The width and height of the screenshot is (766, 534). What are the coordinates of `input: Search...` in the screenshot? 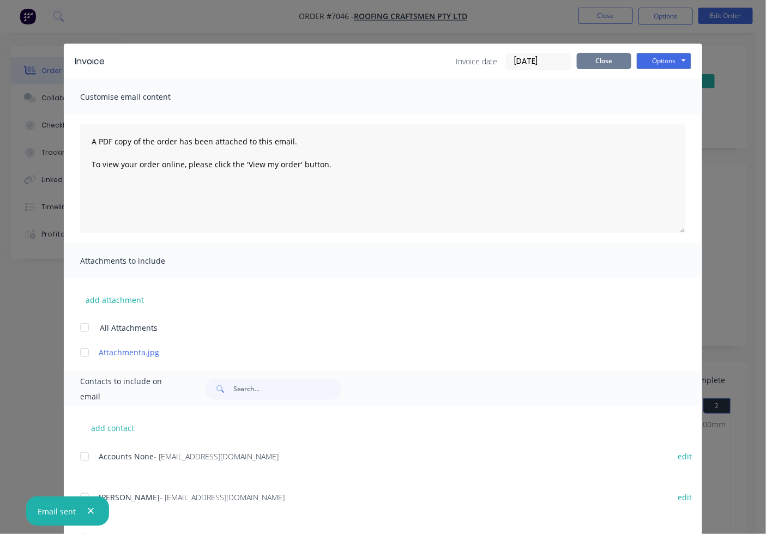 It's located at (287, 389).